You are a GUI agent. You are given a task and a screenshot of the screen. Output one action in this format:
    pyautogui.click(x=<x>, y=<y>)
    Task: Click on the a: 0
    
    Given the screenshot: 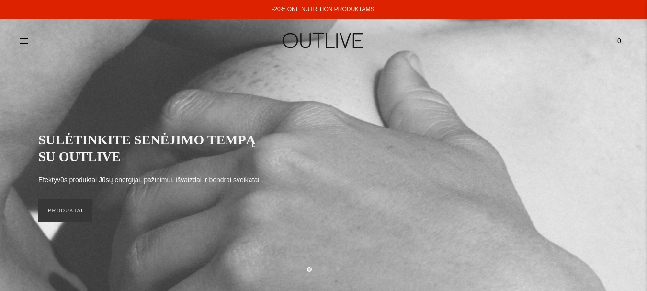 What is the action you would take?
    pyautogui.click(x=619, y=41)
    